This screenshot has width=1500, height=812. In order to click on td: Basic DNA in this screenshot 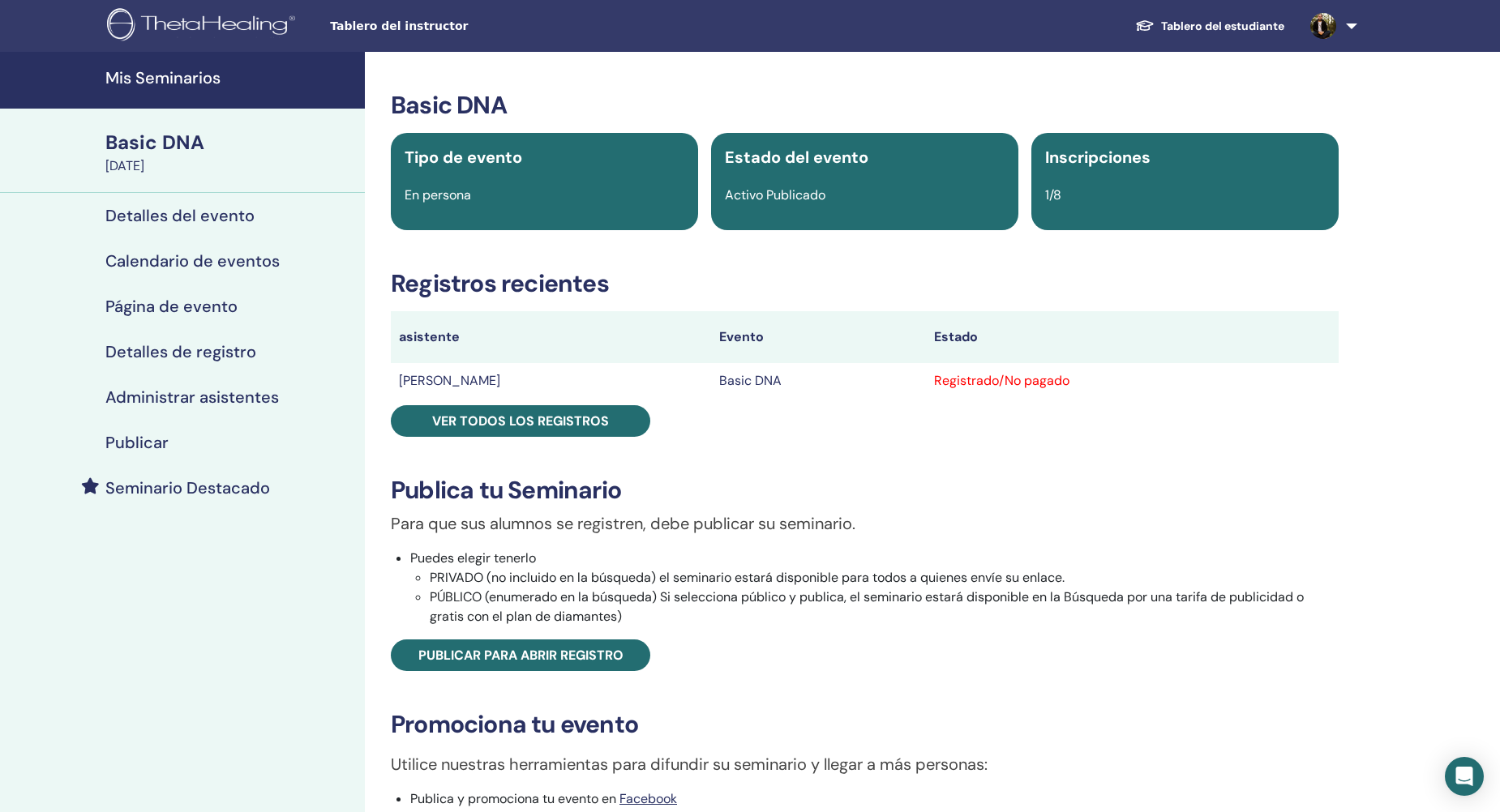, I will do `click(818, 381)`.